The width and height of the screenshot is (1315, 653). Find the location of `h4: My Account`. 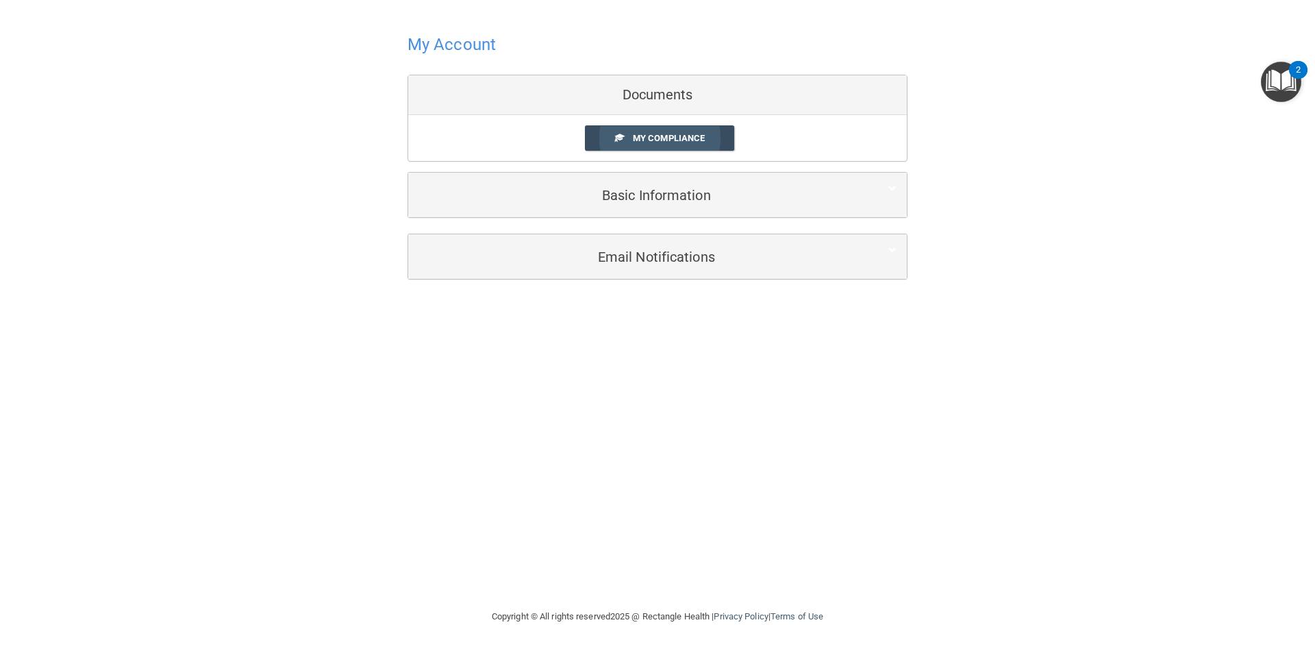

h4: My Account is located at coordinates (452, 45).